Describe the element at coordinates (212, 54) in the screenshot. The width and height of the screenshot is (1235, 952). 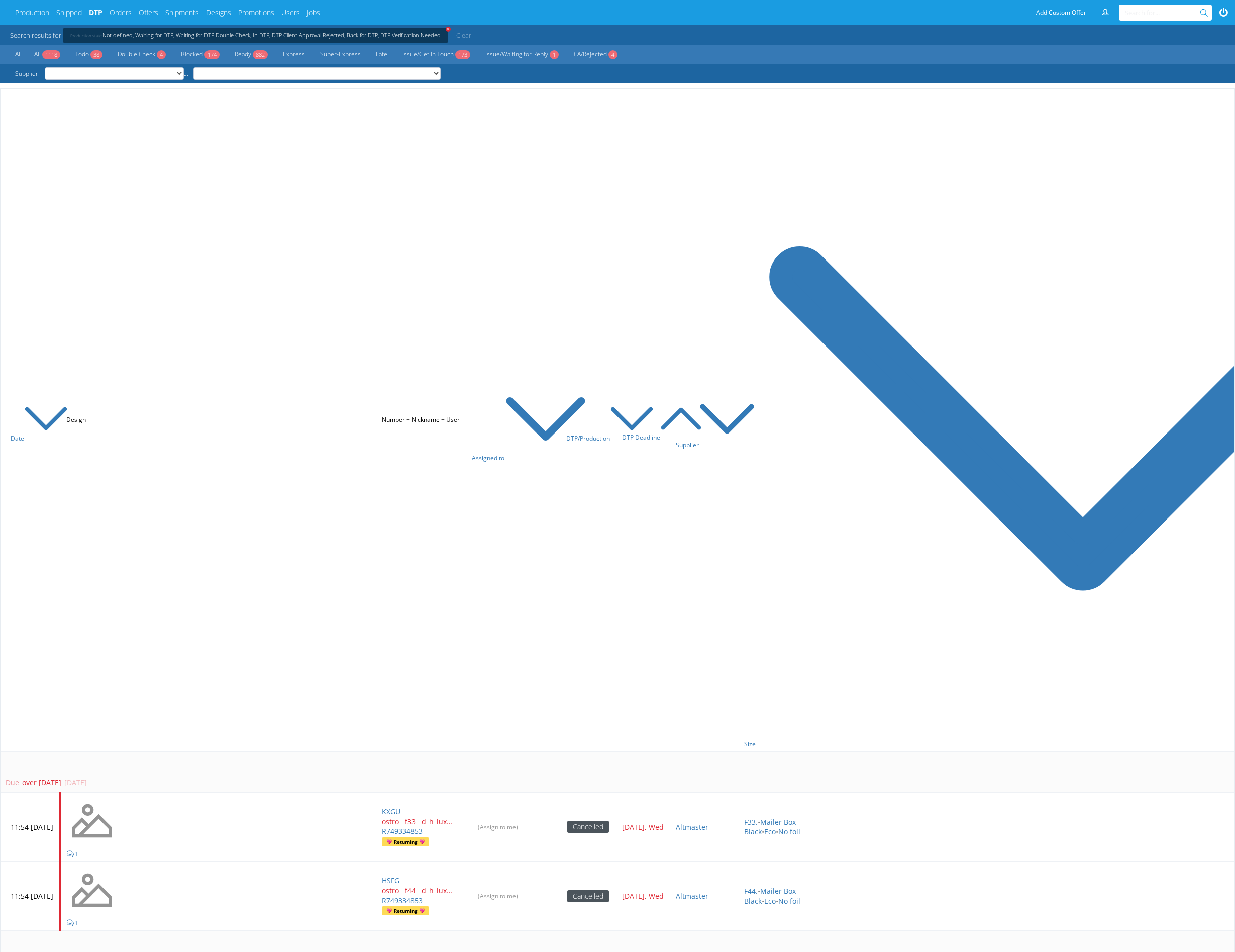
I see `span: 174` at that location.